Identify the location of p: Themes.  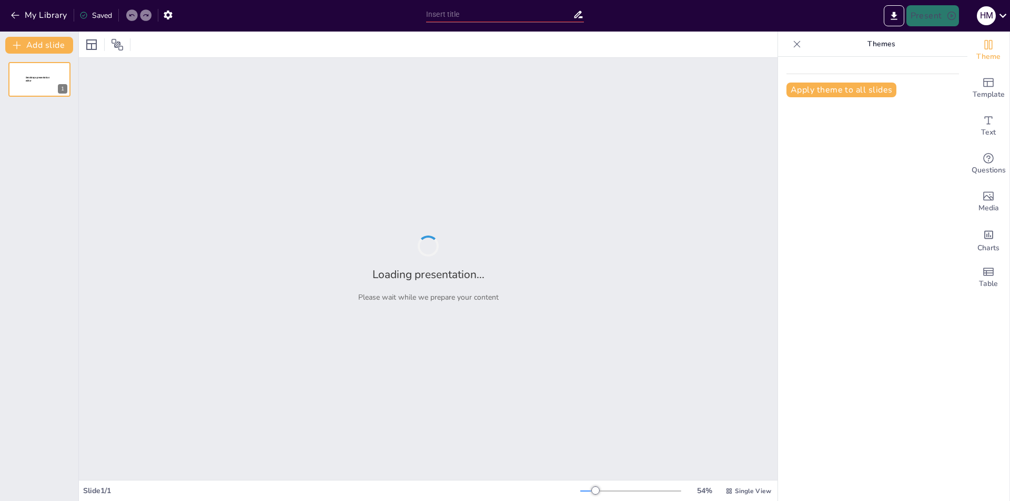
(881, 44).